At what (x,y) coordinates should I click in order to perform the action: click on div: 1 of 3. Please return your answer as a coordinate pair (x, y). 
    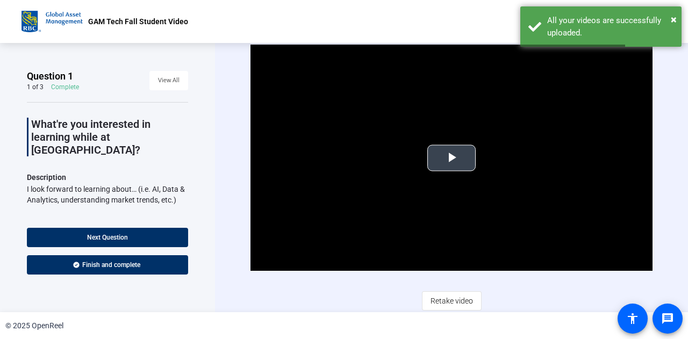
    Looking at the image, I should click on (35, 87).